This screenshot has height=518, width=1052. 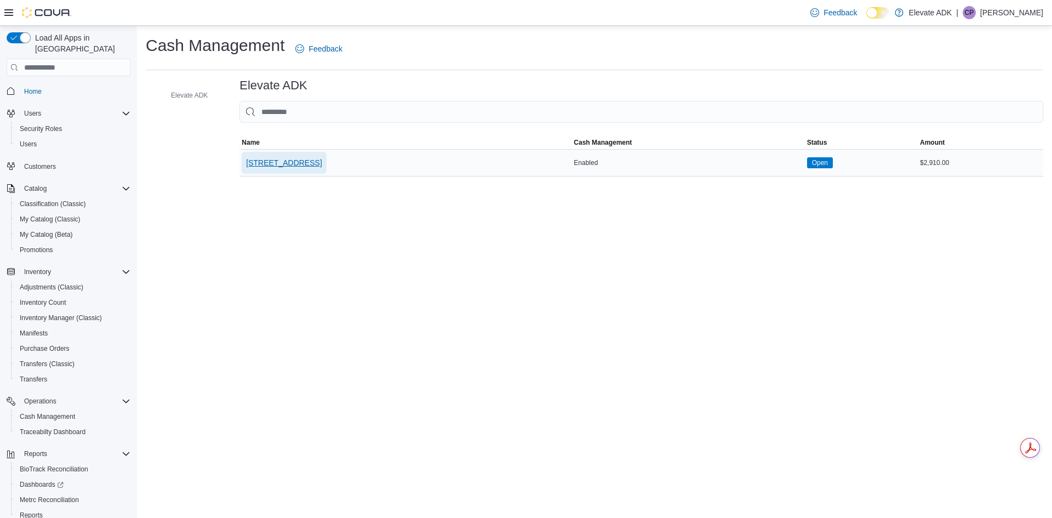 I want to click on button: Adjustments (Classic), so click(x=73, y=287).